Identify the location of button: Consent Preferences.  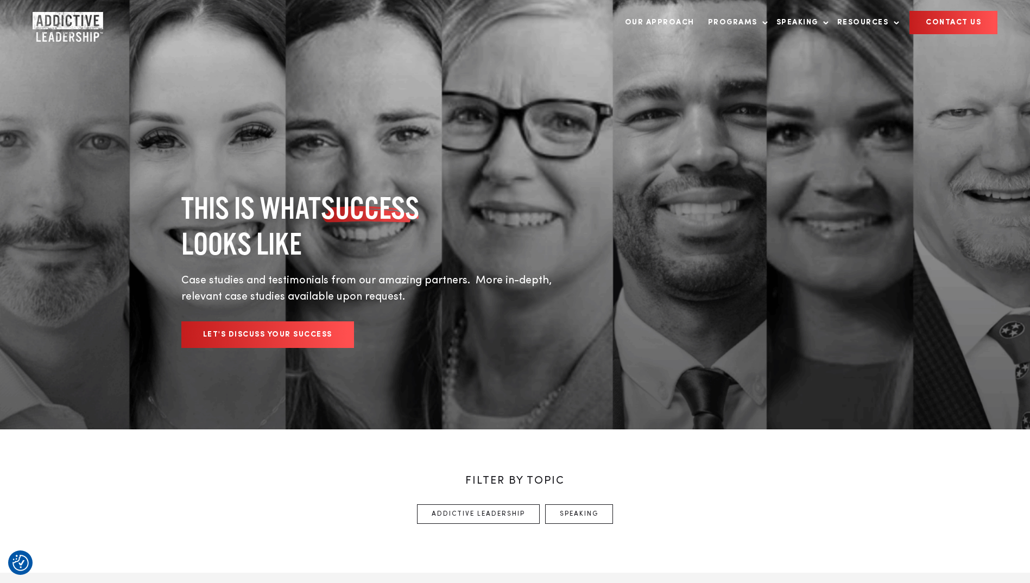
(21, 563).